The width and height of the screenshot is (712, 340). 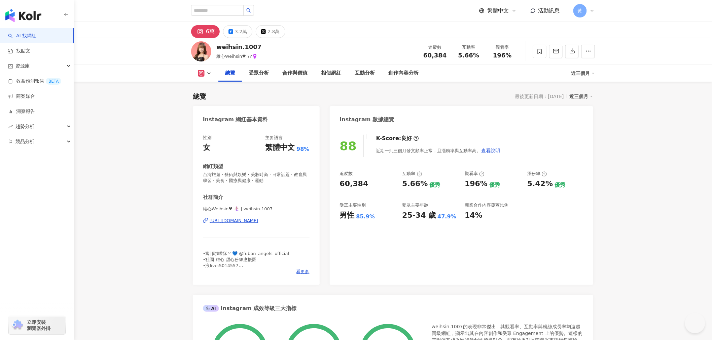 What do you see at coordinates (25, 126) in the screenshot?
I see `span: 趨勢分析` at bounding box center [25, 126].